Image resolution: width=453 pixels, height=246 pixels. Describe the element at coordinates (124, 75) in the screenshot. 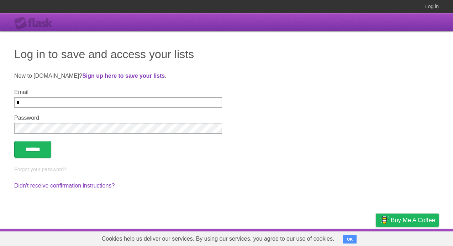

I see `strong: Sign up here to save your lists` at that location.